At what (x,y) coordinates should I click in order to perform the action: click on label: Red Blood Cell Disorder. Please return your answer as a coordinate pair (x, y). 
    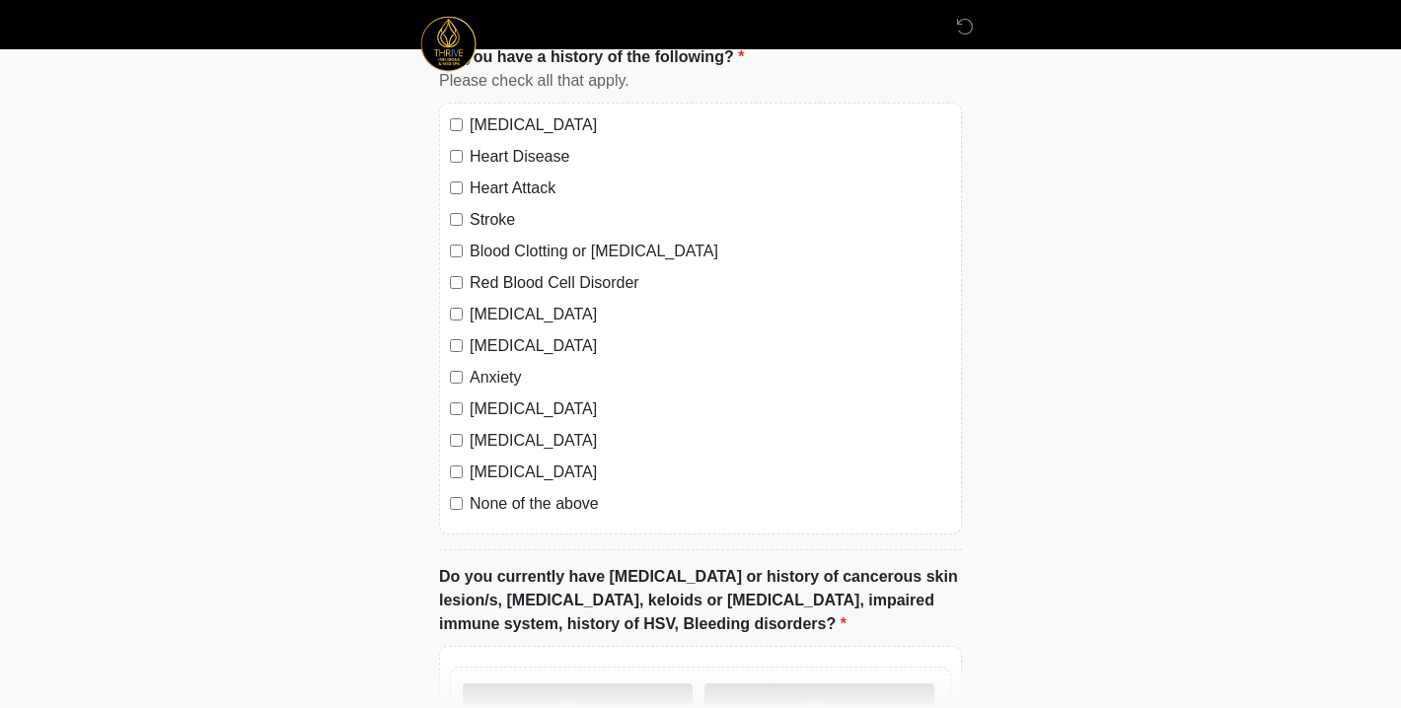
    Looking at the image, I should click on (710, 283).